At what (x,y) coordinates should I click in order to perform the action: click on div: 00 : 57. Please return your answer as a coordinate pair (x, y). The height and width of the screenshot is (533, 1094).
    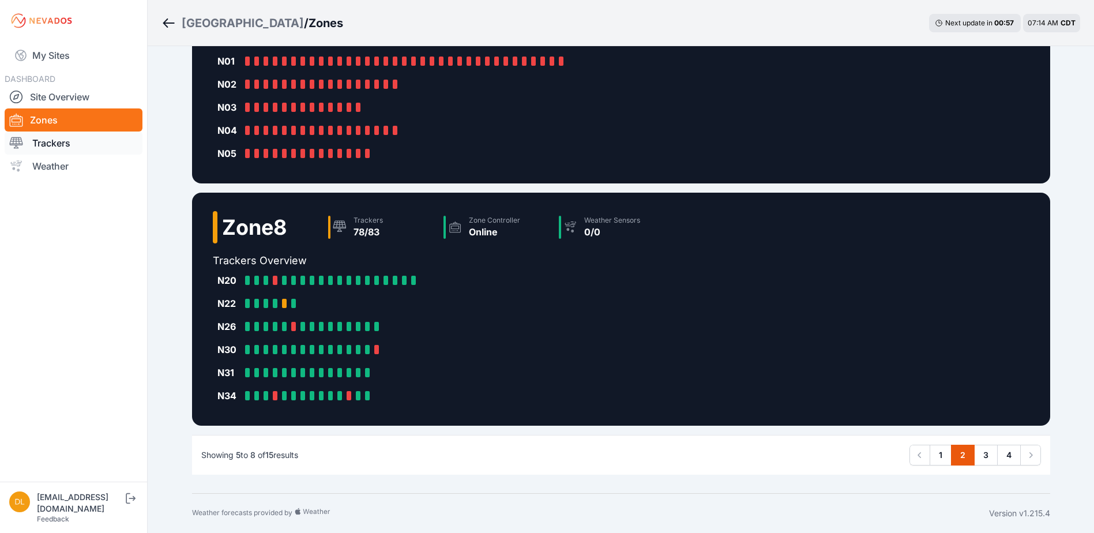
    Looking at the image, I should click on (1005, 23).